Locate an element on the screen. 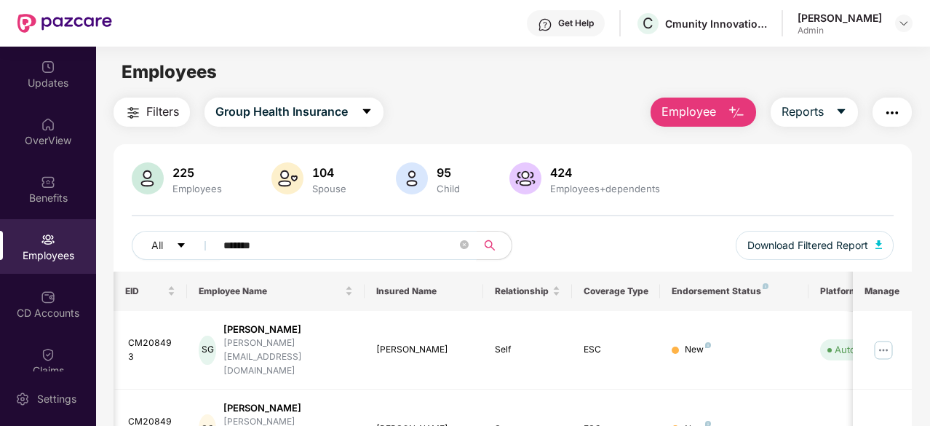  span: Filters is located at coordinates (162, 111).